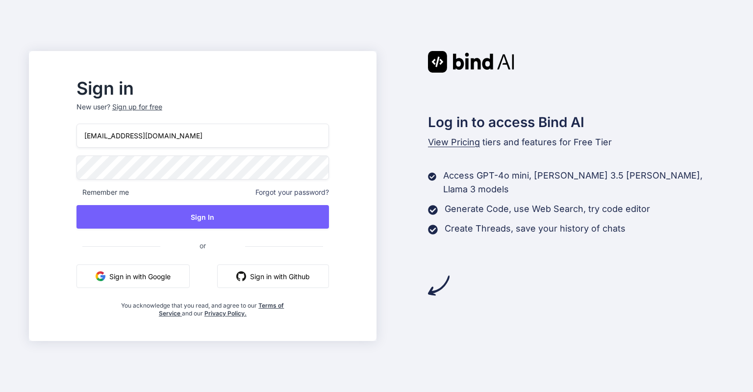 The width and height of the screenshot is (753, 392). Describe the element at coordinates (454, 142) in the screenshot. I see `span: View Pricing` at that location.